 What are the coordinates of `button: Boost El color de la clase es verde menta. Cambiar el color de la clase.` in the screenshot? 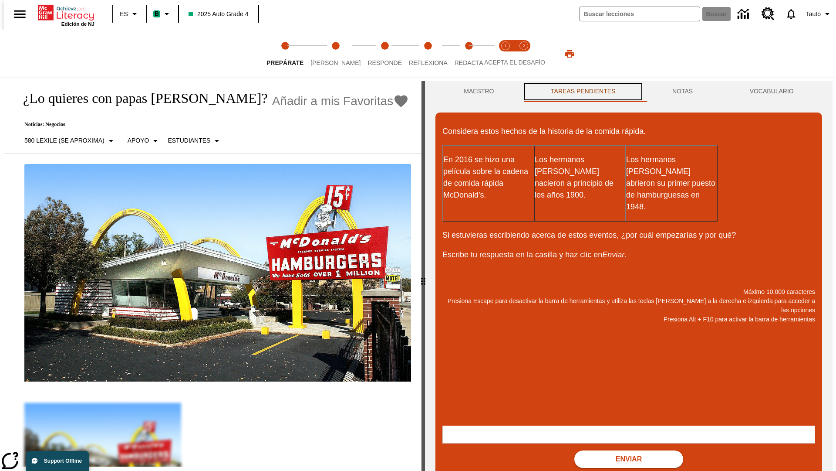 It's located at (163, 14).